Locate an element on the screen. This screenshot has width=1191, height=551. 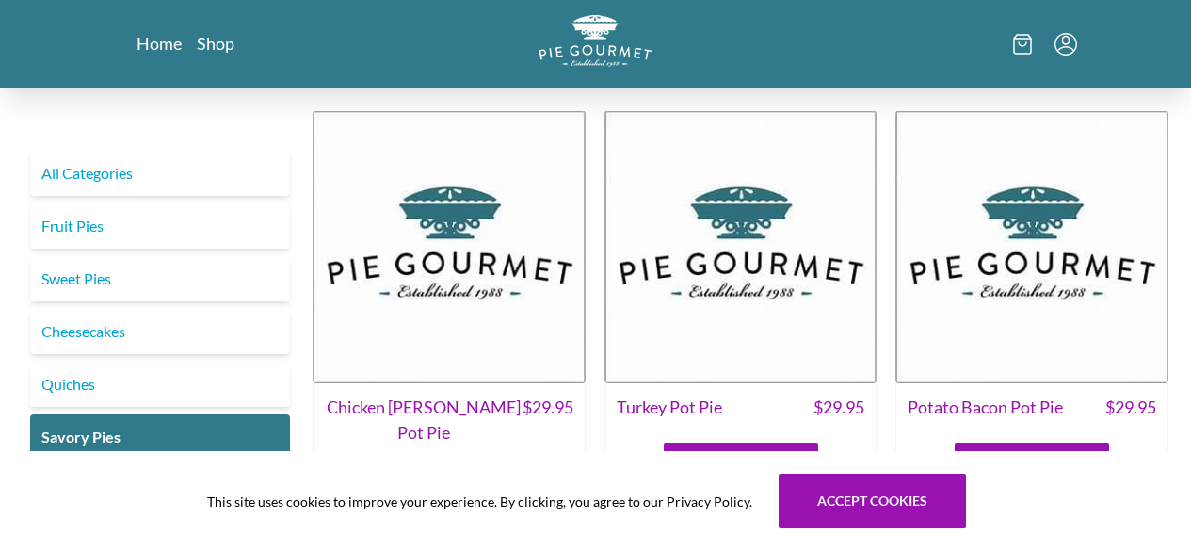
a: Cheesecakes is located at coordinates (160, 331).